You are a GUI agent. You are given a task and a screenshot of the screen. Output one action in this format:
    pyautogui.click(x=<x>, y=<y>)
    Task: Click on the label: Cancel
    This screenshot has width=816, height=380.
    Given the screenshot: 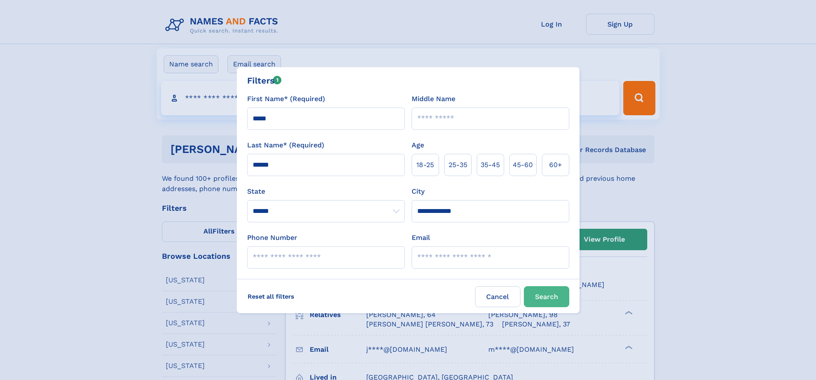 What is the action you would take?
    pyautogui.click(x=498, y=296)
    